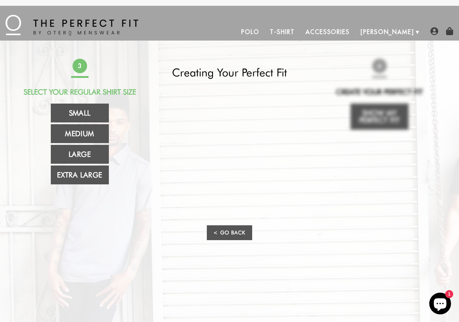 The image size is (459, 322). Describe the element at coordinates (80, 175) in the screenshot. I see `a: Extra Large` at that location.